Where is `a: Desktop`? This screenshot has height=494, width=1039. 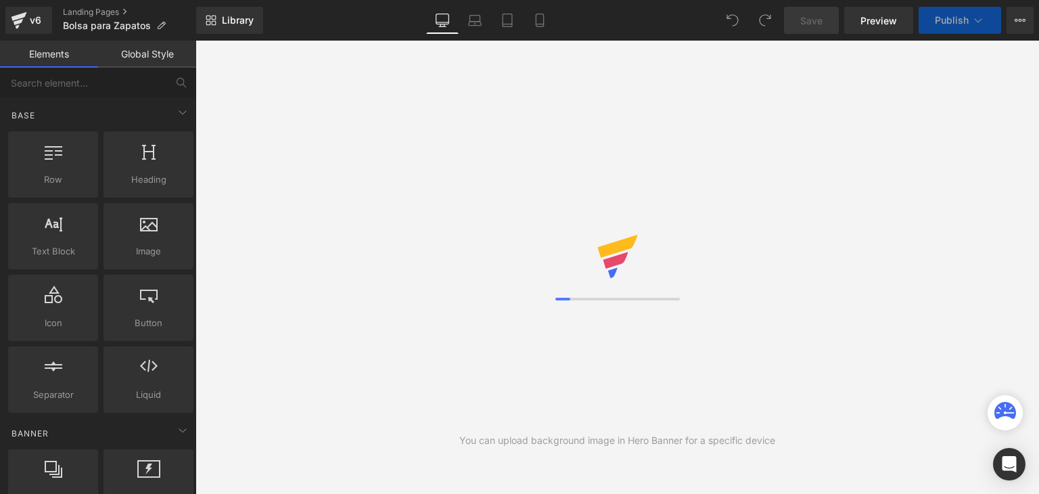
a: Desktop is located at coordinates (443, 20).